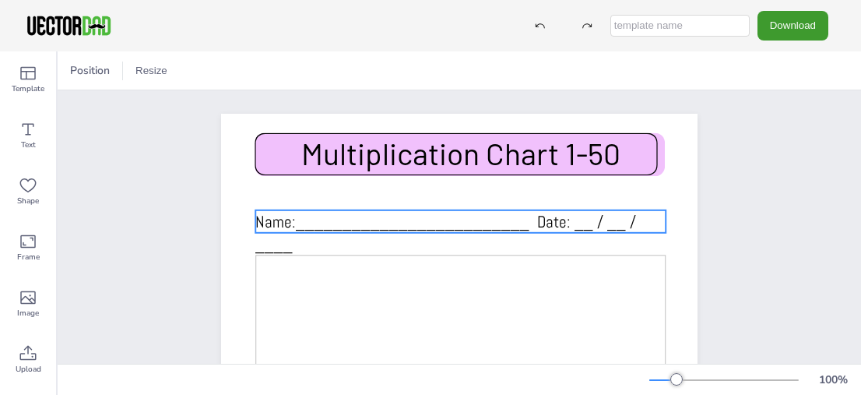  I want to click on span: Upload, so click(28, 369).